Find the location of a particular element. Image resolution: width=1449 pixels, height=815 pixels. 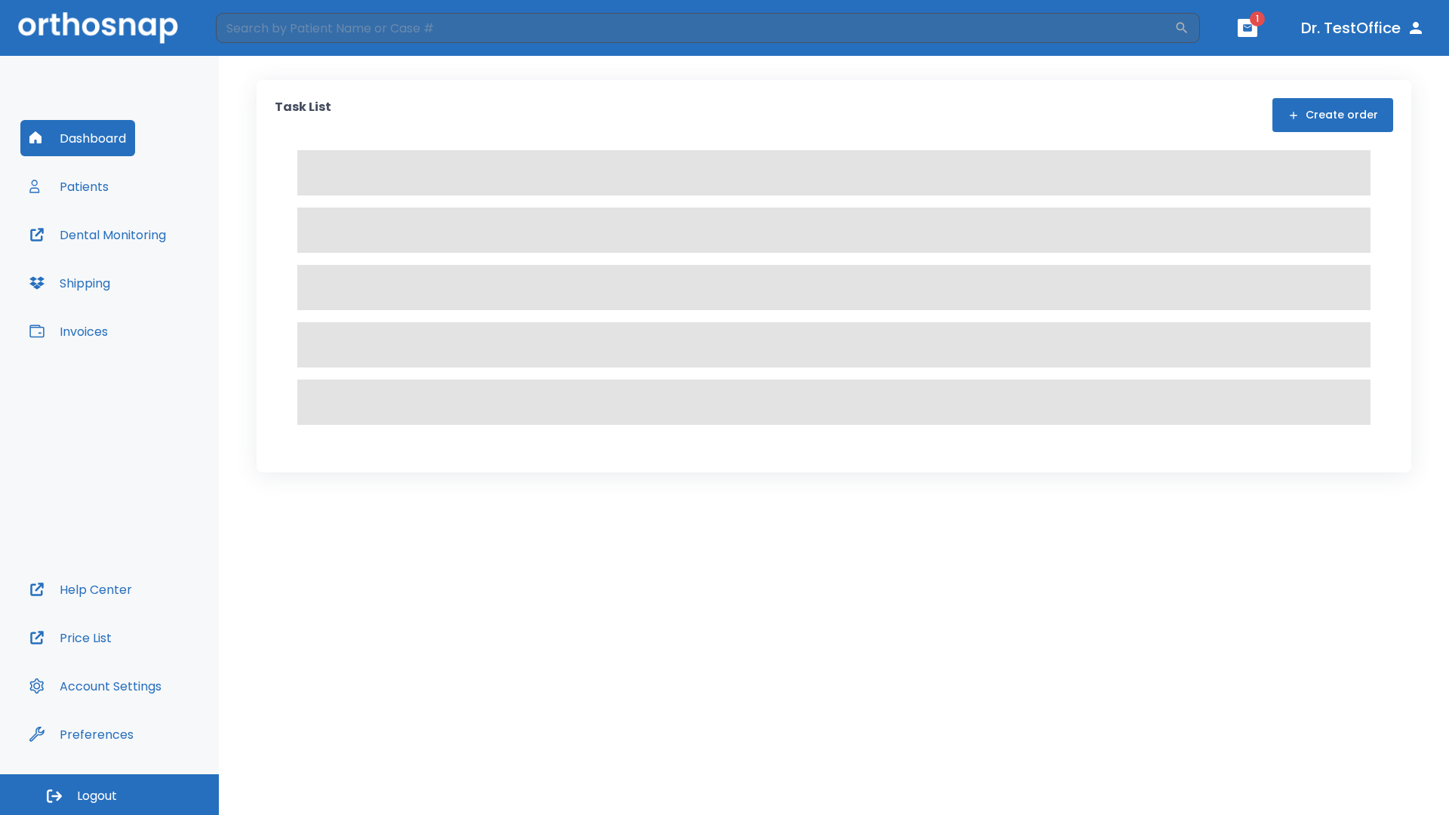

a: Account Settings is located at coordinates (95, 686).